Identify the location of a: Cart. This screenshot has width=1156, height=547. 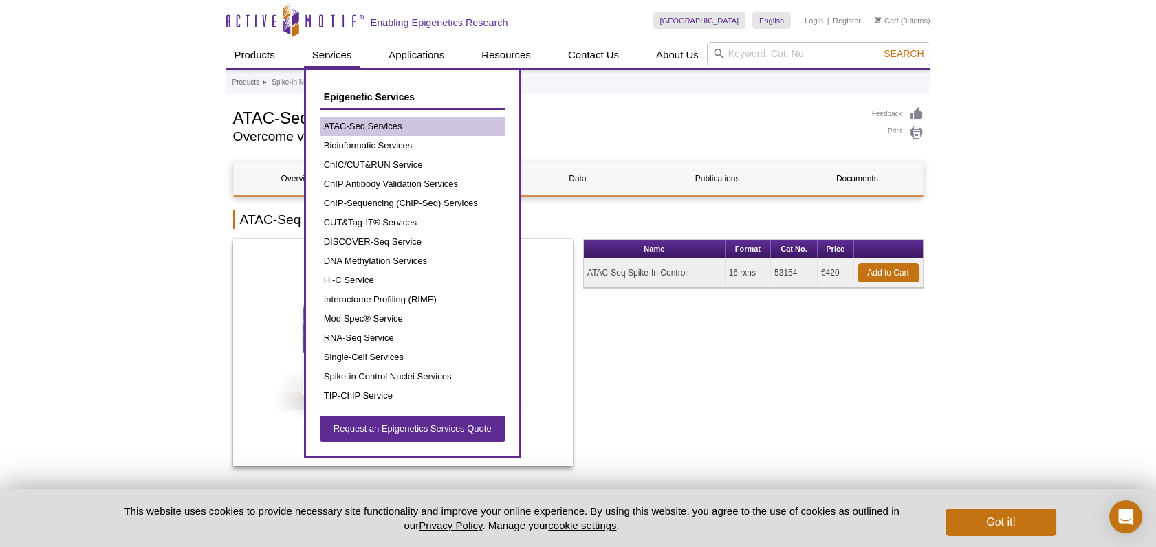
(886, 21).